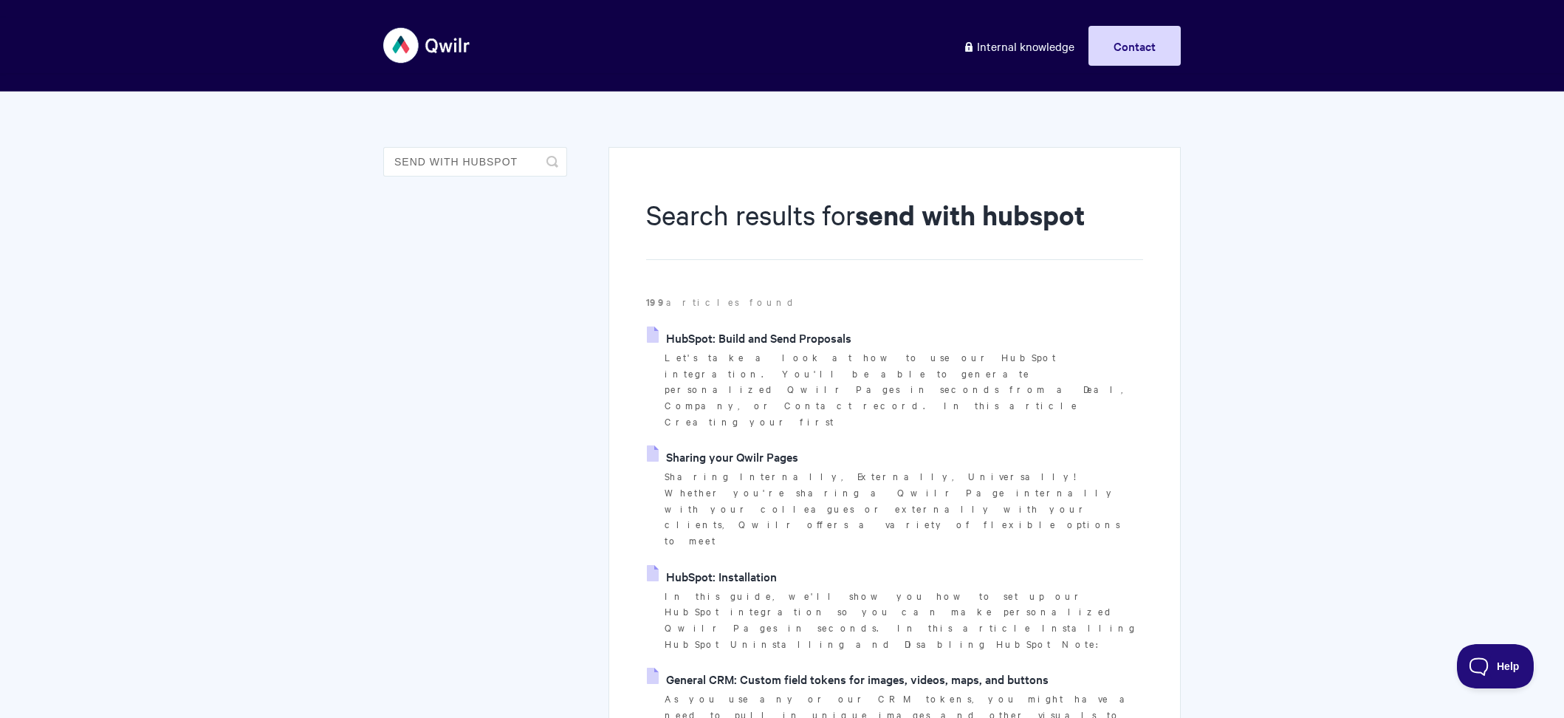 This screenshot has height=718, width=1564. I want to click on p: Let's take a look at how to use our HubSpot integration. You'll be able to generate personalized ..., so click(904, 389).